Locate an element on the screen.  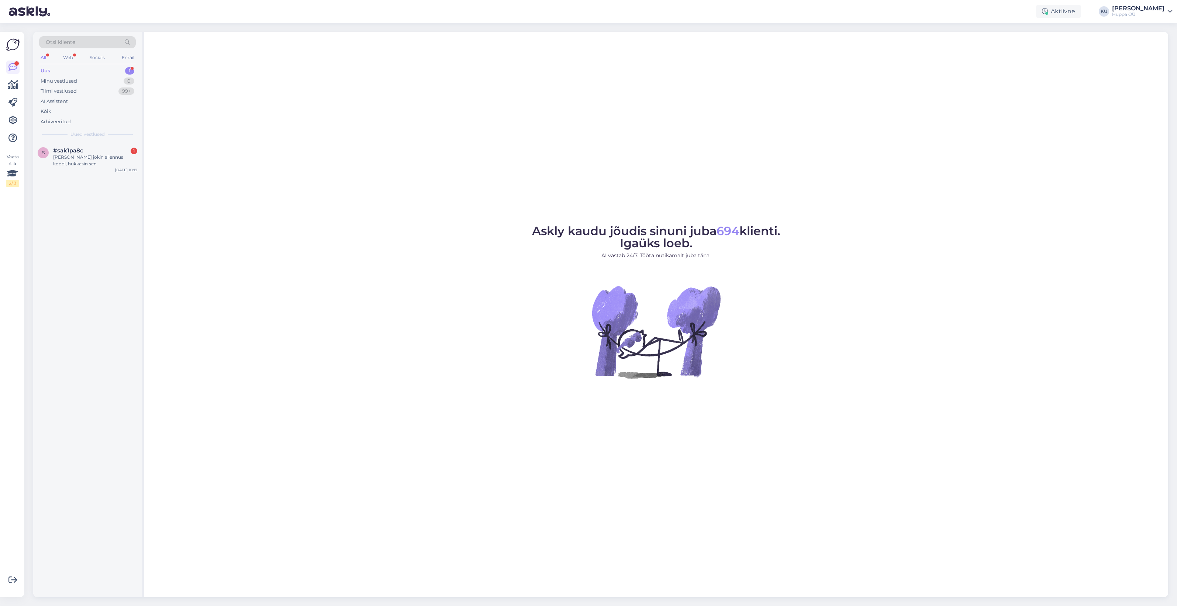
div: Kõik is located at coordinates (46, 111).